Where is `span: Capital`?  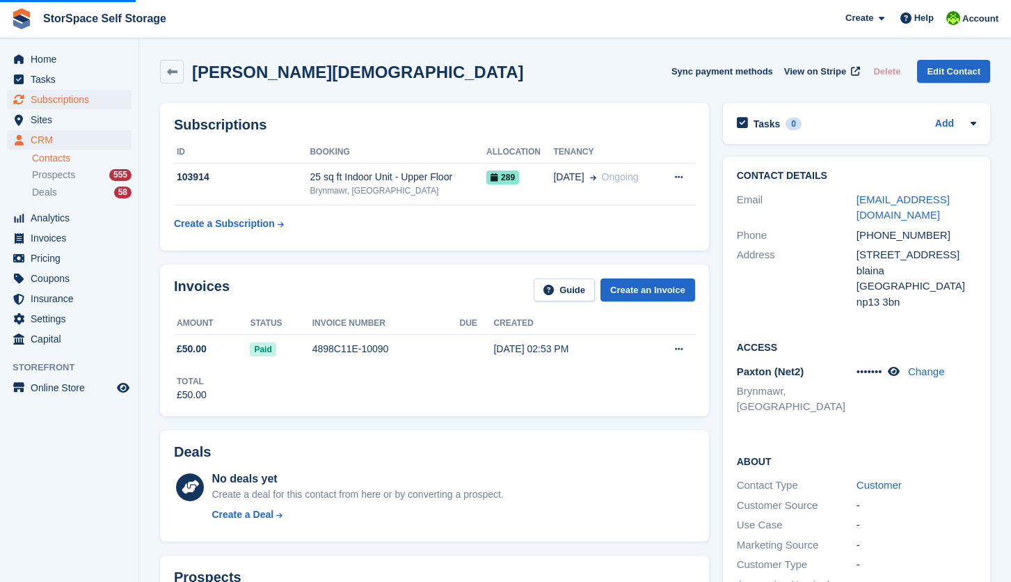 span: Capital is located at coordinates (72, 339).